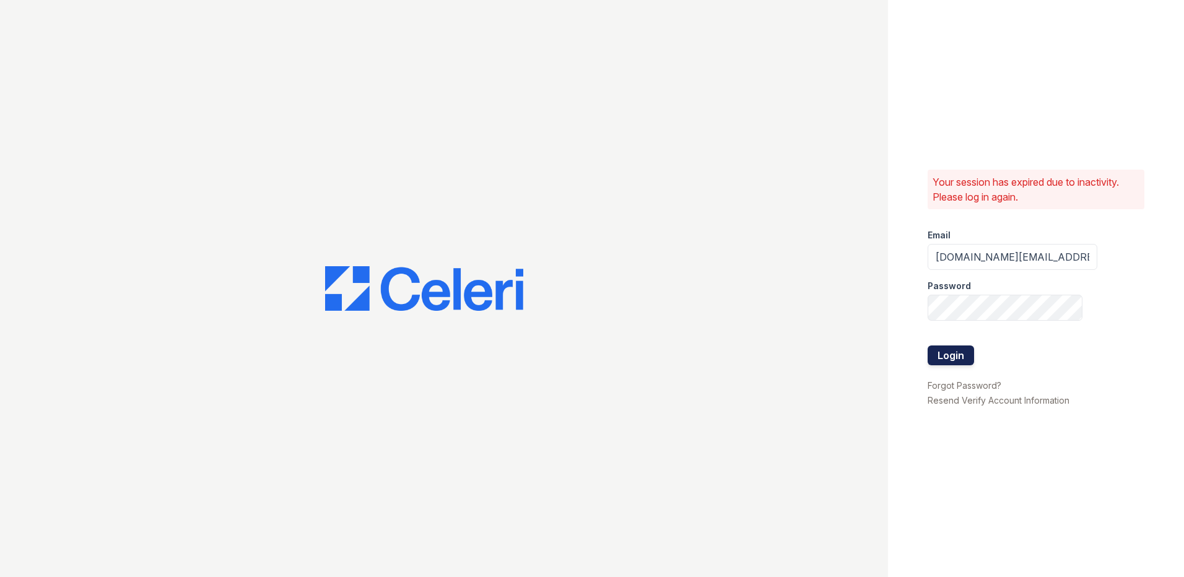 The height and width of the screenshot is (577, 1184). Describe the element at coordinates (424, 289) in the screenshot. I see `img: CE_Logo_Blue-a8612792a0a2168367f1c8372b55b34899dd931a85d93a1a3d3e32e68fde9ad4.png` at that location.